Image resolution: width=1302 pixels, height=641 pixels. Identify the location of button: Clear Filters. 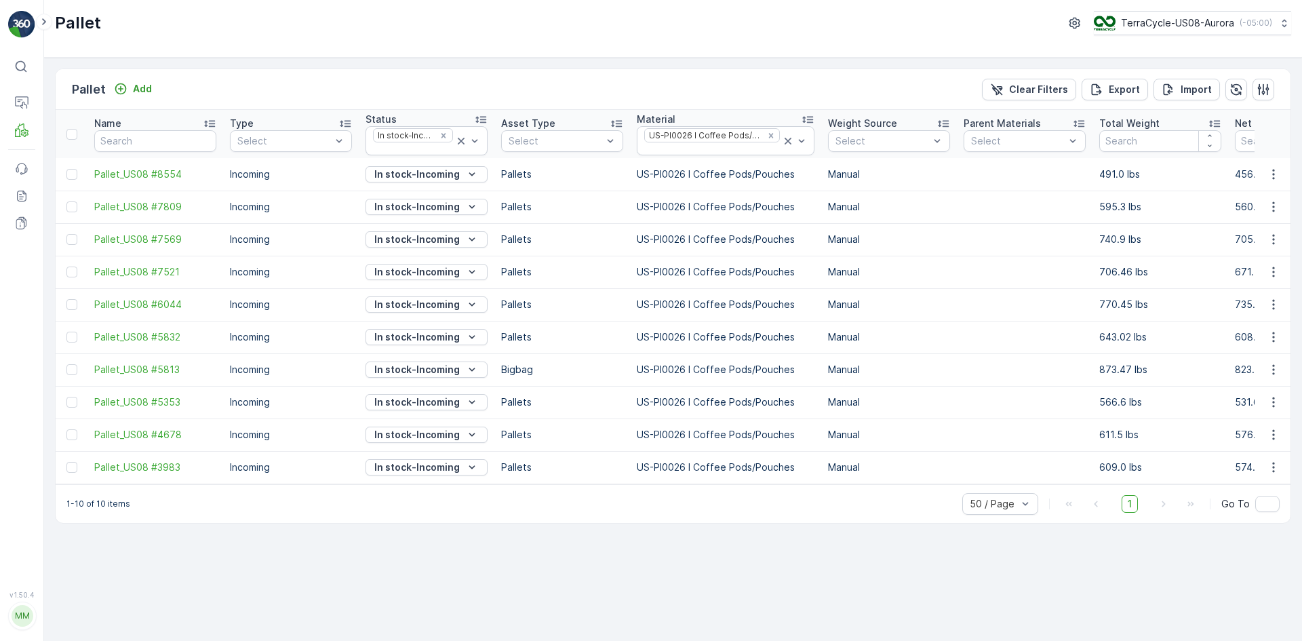
(1028, 89).